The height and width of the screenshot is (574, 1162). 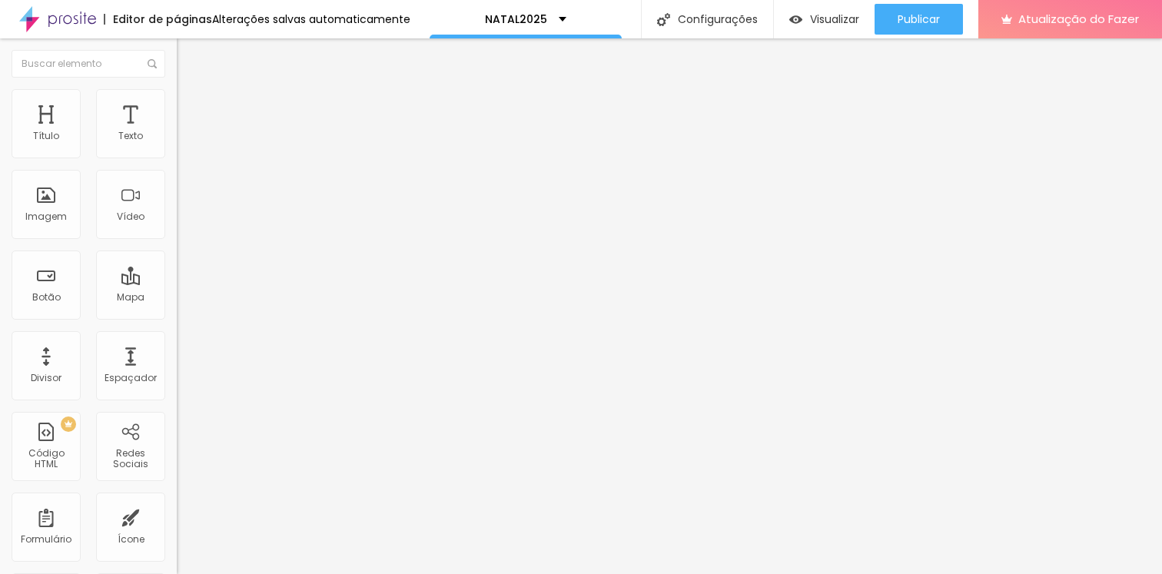 What do you see at coordinates (919, 19) in the screenshot?
I see `button: Publicar` at bounding box center [919, 19].